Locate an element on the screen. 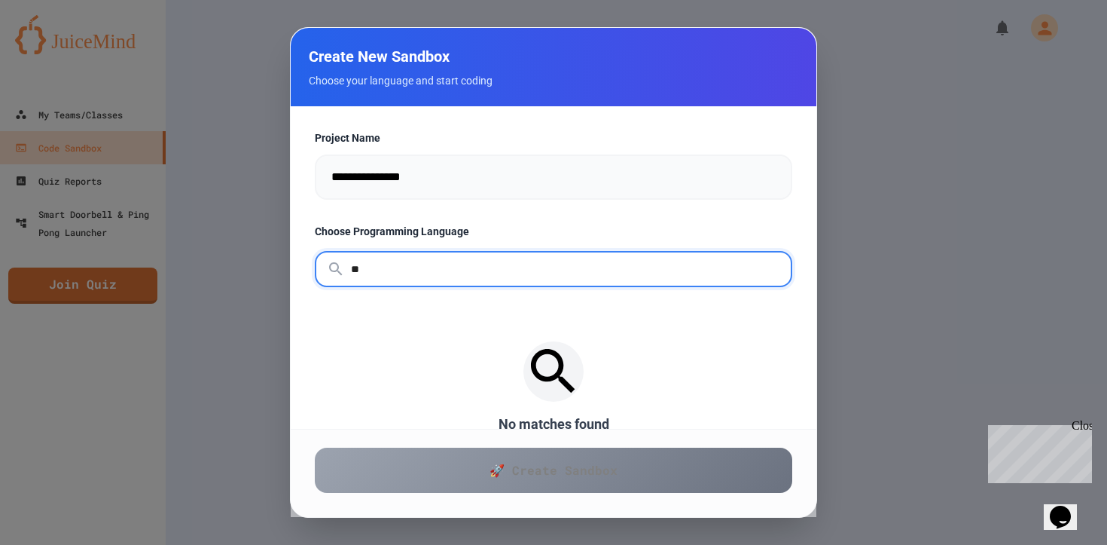  label: Project Name is located at coordinates (554, 138).